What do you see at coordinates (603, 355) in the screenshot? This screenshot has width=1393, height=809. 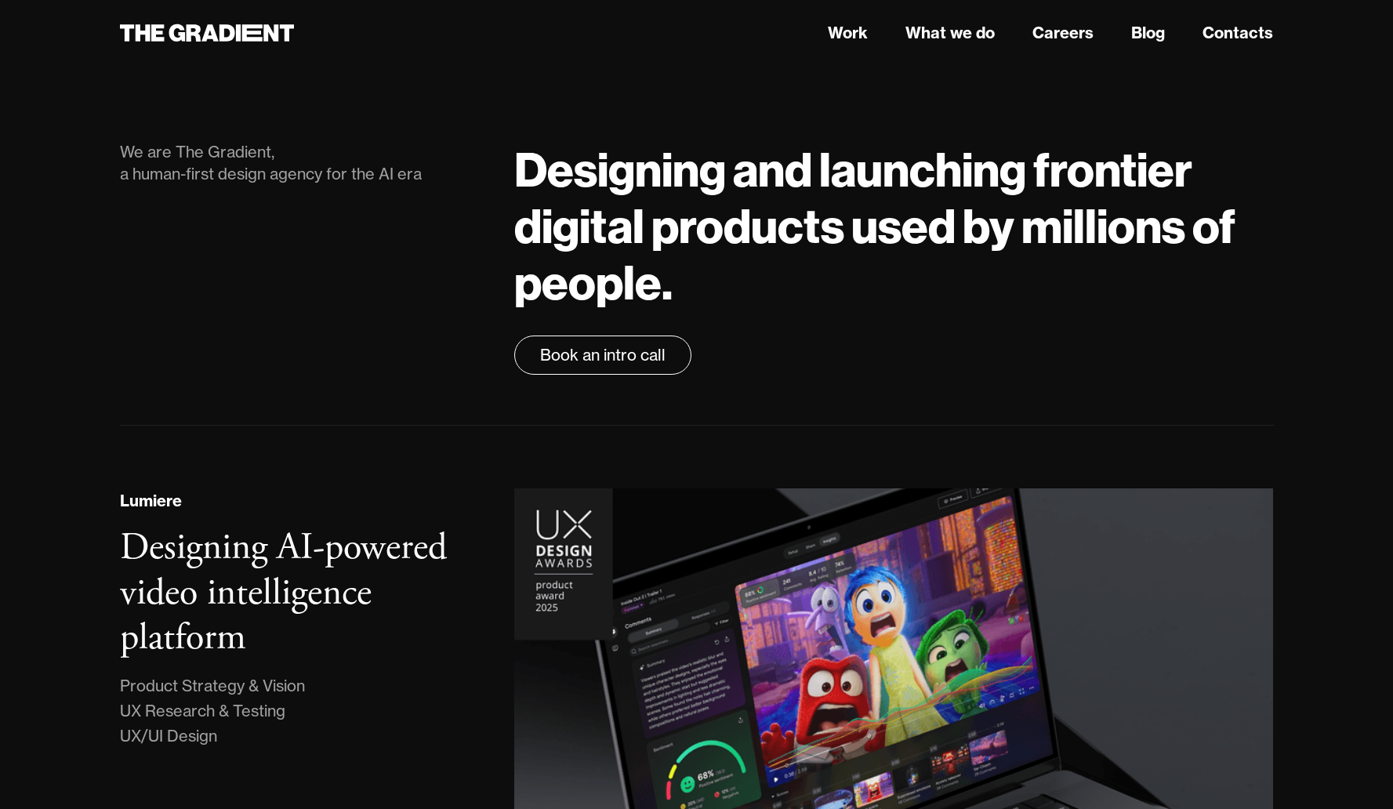 I see `a: Book an intro call` at bounding box center [603, 355].